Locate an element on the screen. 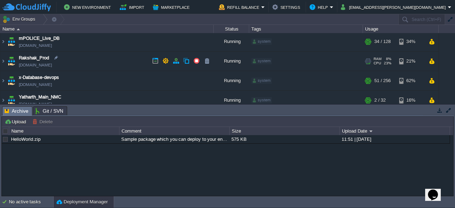 The width and height of the screenshot is (455, 208). button: Upload is located at coordinates (16, 122).